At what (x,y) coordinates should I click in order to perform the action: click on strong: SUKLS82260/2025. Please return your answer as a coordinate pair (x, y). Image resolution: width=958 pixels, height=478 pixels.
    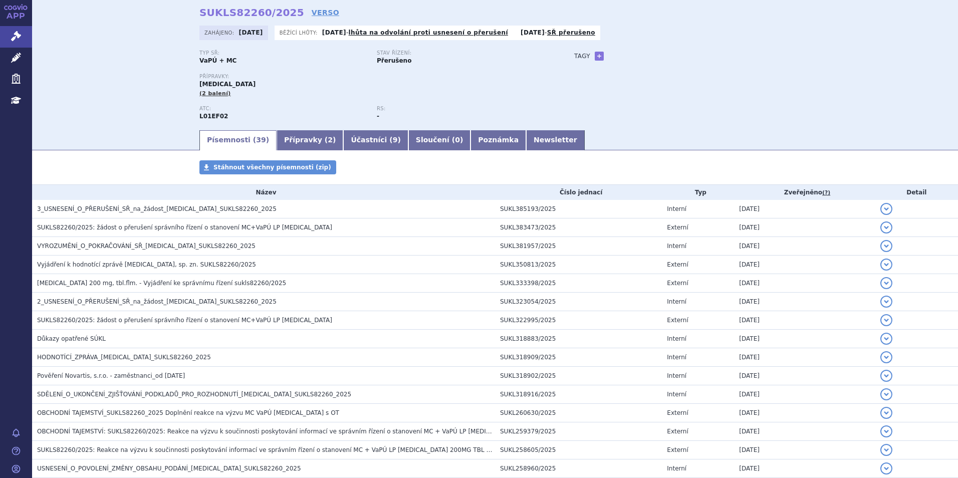
    Looking at the image, I should click on (251, 13).